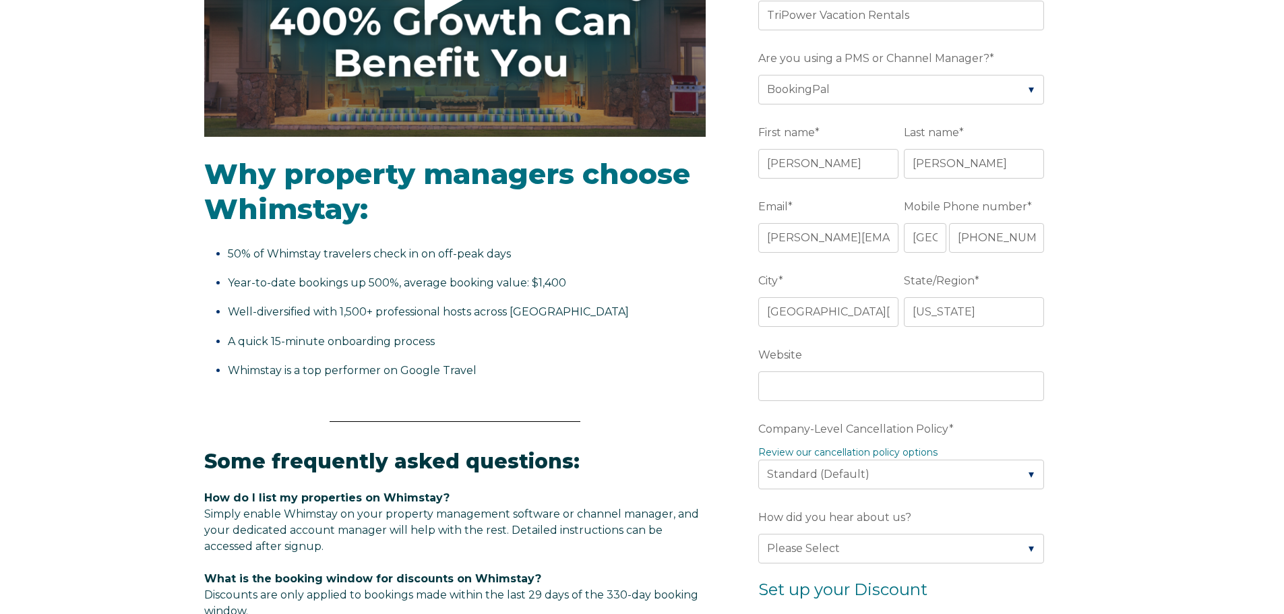 The height and width of the screenshot is (614, 1284). What do you see at coordinates (773, 206) in the screenshot?
I see `span: Email` at bounding box center [773, 206].